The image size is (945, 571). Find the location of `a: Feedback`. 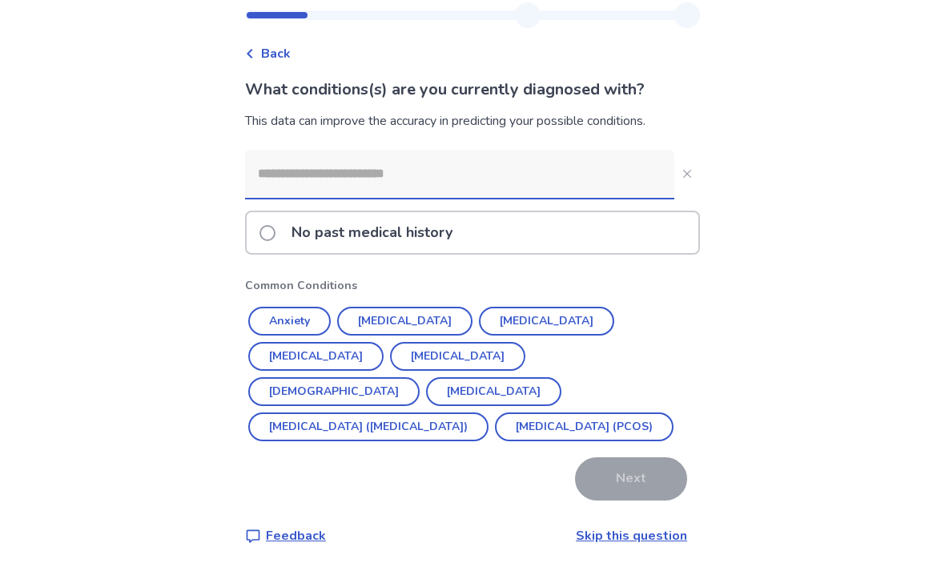

a: Feedback is located at coordinates (285, 536).